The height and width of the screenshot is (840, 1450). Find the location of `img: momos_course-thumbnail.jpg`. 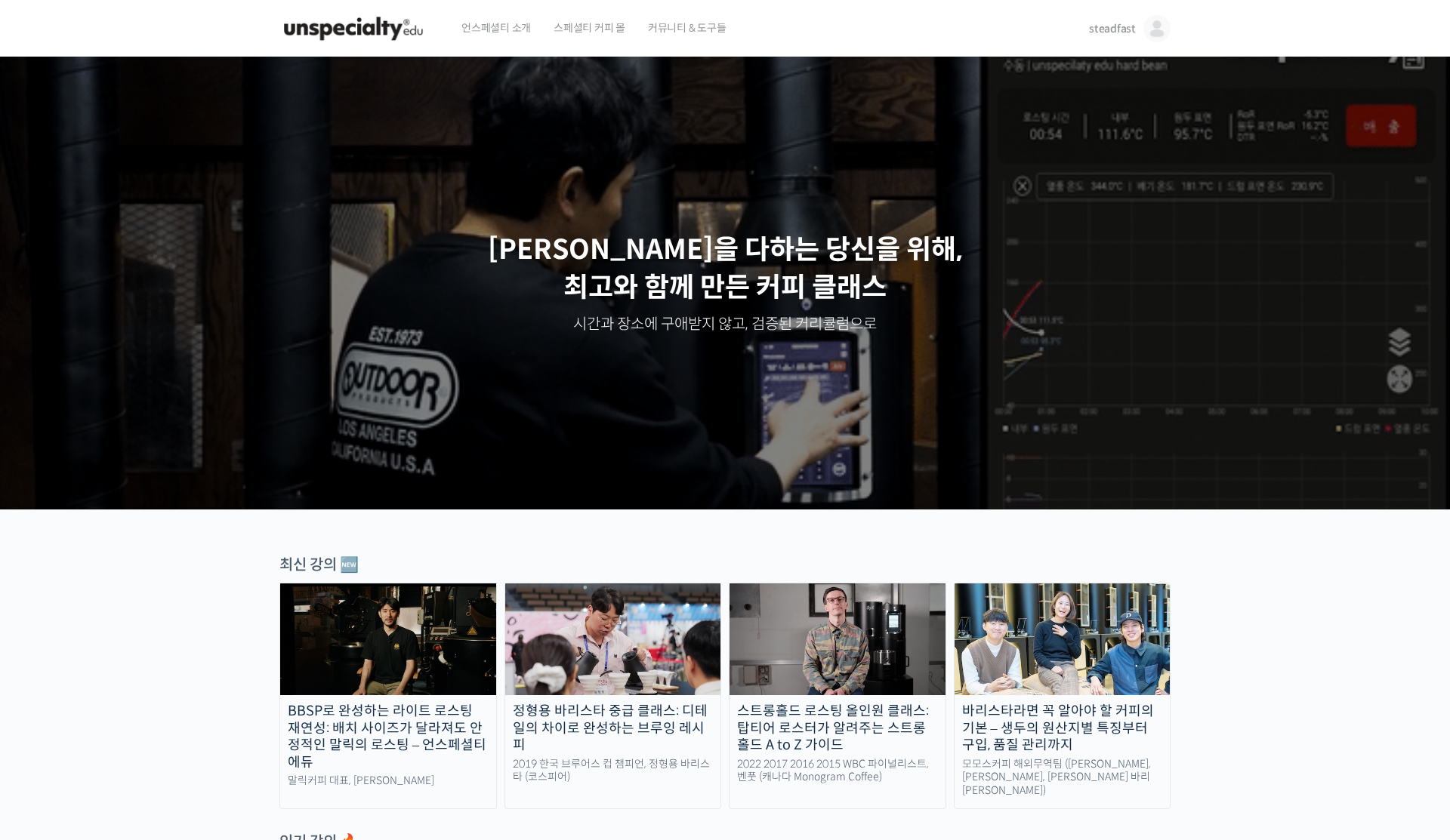

img: momos_course-thumbnail.jpg is located at coordinates (1063, 639).